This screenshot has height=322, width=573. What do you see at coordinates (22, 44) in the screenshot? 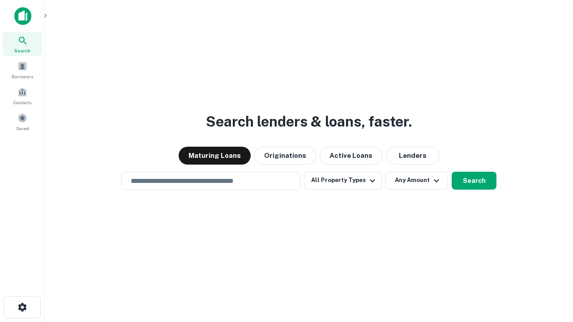
I see `div: Search` at bounding box center [22, 44].